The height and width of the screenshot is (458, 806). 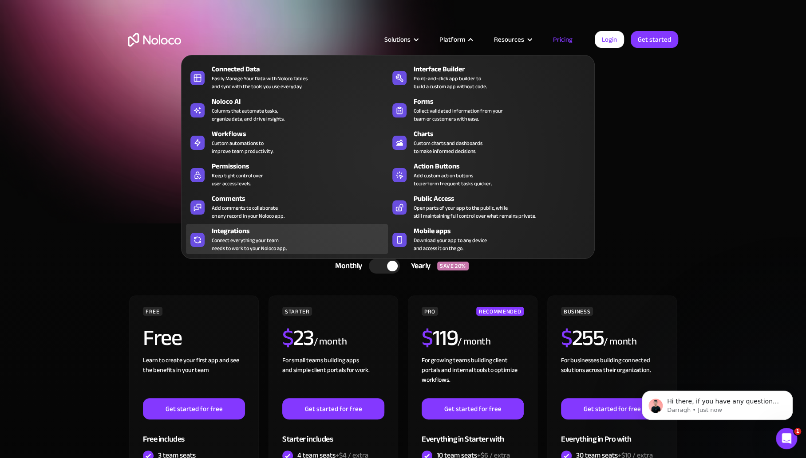 What do you see at coordinates (563, 39) in the screenshot?
I see `a: Pricing` at bounding box center [563, 39].